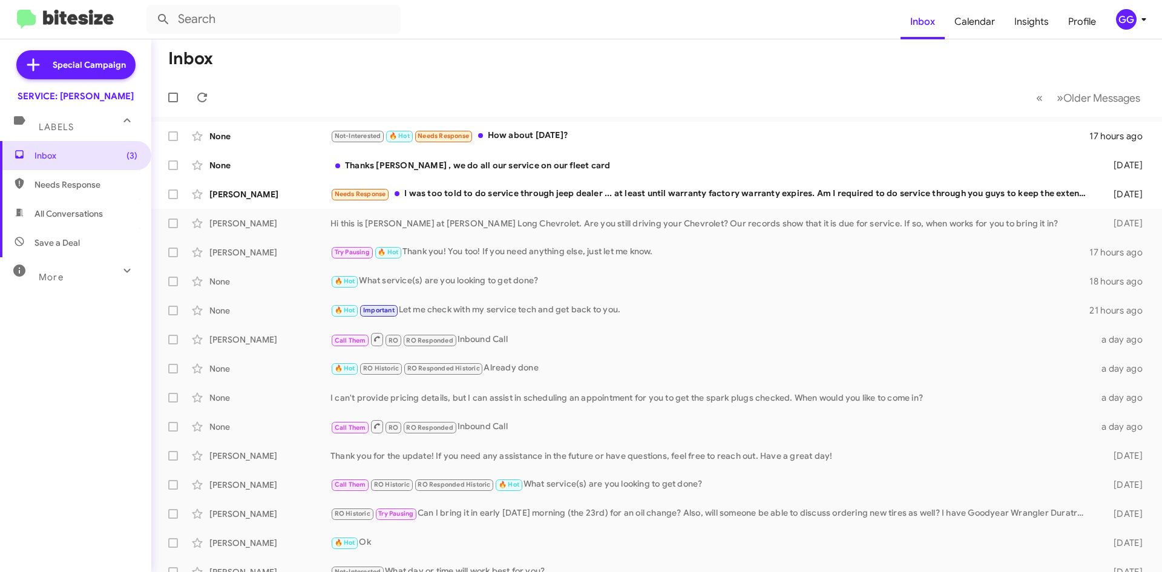 The image size is (1162, 572). What do you see at coordinates (712, 542) in the screenshot?
I see `div: Ok` at bounding box center [712, 542].